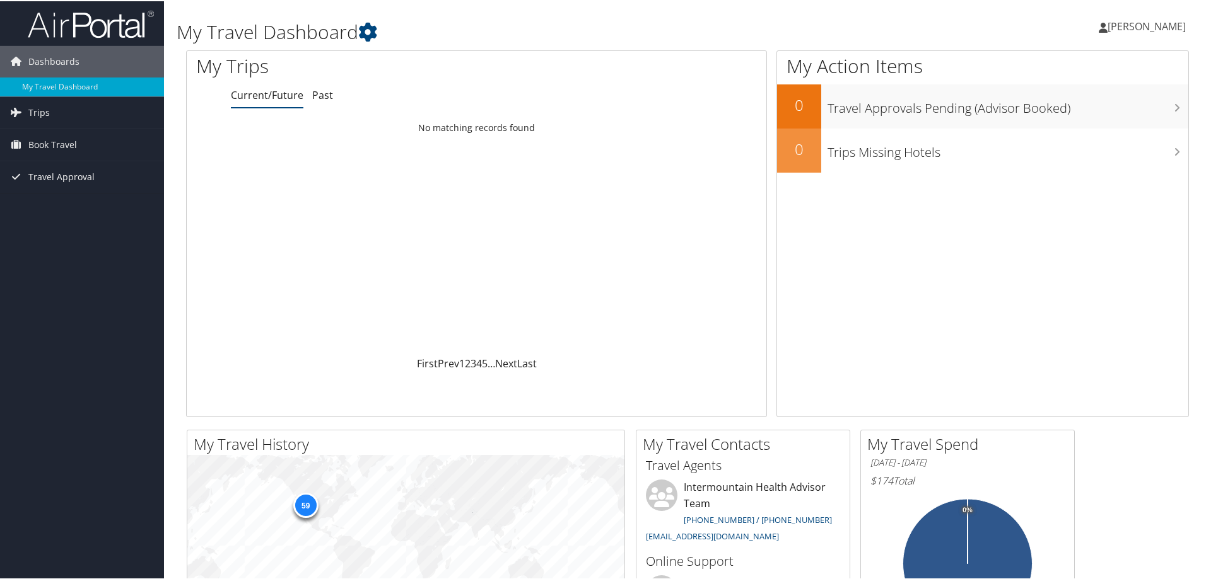  Describe the element at coordinates (476, 127) in the screenshot. I see `td: No matching records found` at that location.